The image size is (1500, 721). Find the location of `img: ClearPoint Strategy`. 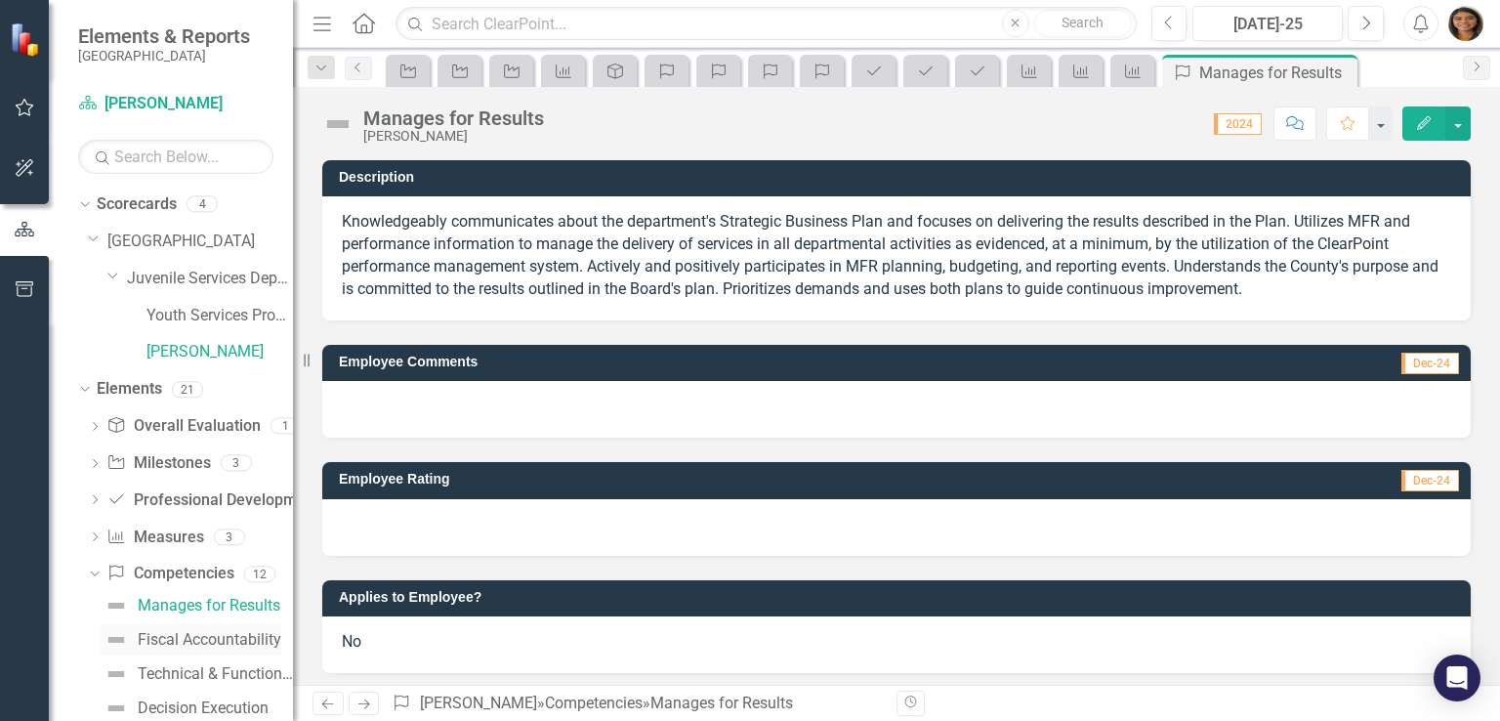

img: ClearPoint Strategy is located at coordinates (26, 39).